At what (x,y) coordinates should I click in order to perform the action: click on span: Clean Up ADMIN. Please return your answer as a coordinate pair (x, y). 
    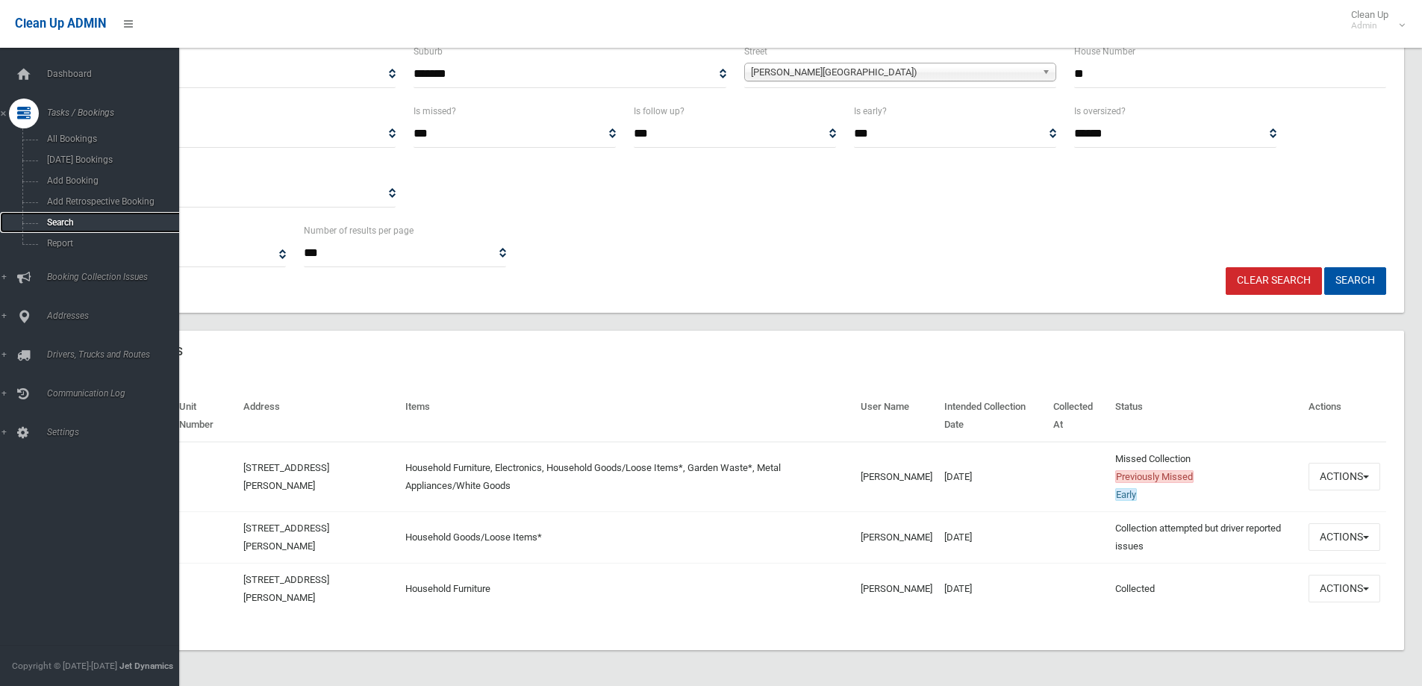
    Looking at the image, I should click on (60, 23).